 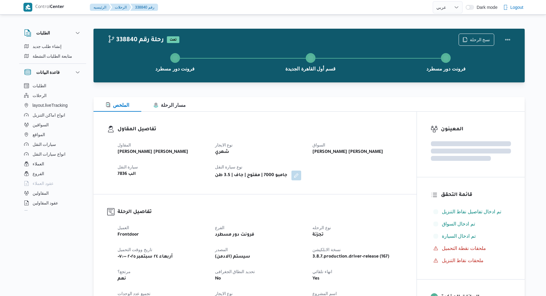 What do you see at coordinates (316, 278) in the screenshot?
I see `b: Yes` at bounding box center [316, 278].